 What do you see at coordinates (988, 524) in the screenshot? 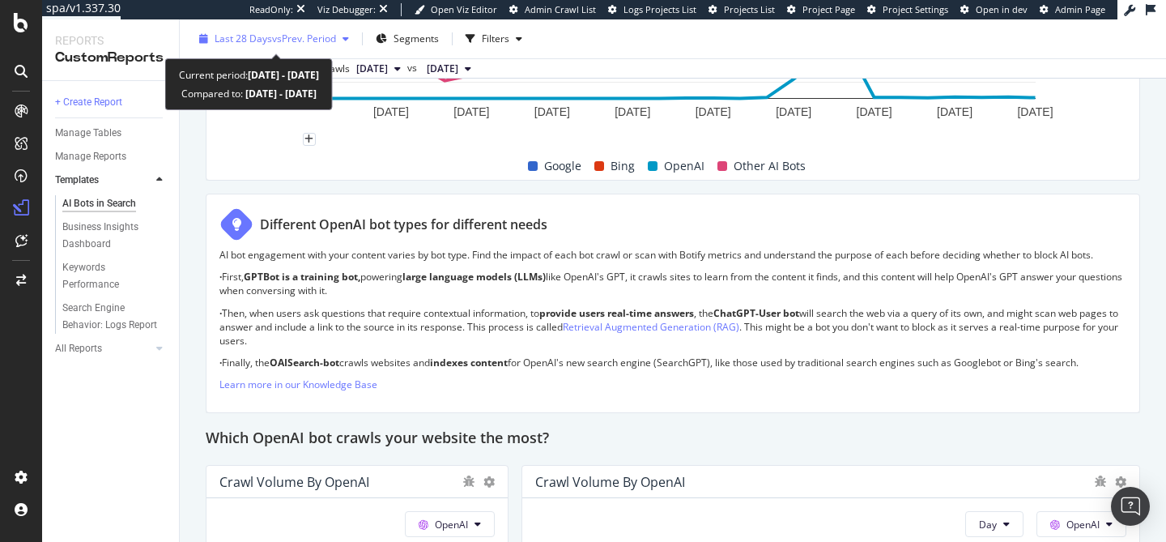
I see `span: Day` at bounding box center [988, 524].